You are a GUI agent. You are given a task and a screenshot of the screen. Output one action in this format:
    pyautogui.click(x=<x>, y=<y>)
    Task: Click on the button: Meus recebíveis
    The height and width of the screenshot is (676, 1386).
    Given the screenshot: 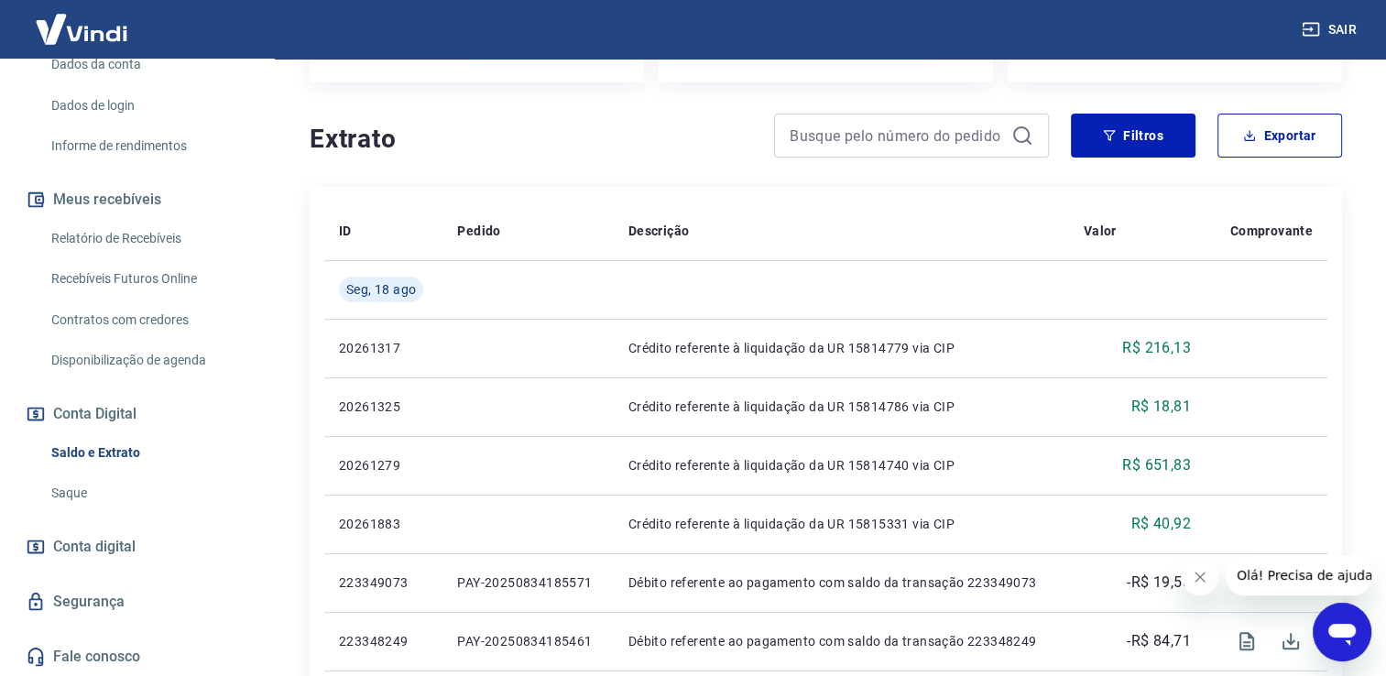 What is the action you would take?
    pyautogui.click(x=136, y=200)
    